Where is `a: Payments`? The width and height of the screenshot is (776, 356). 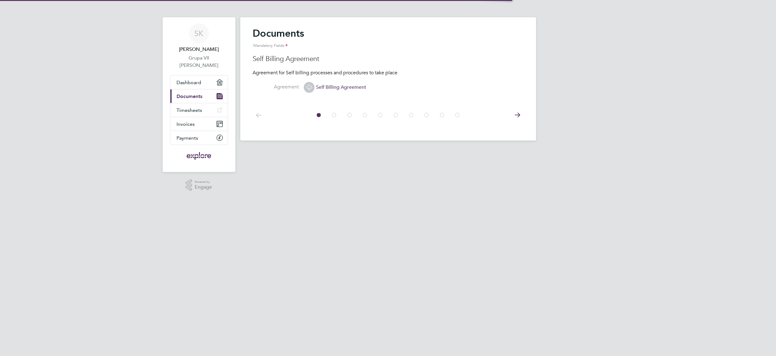
a: Payments is located at coordinates (199, 138).